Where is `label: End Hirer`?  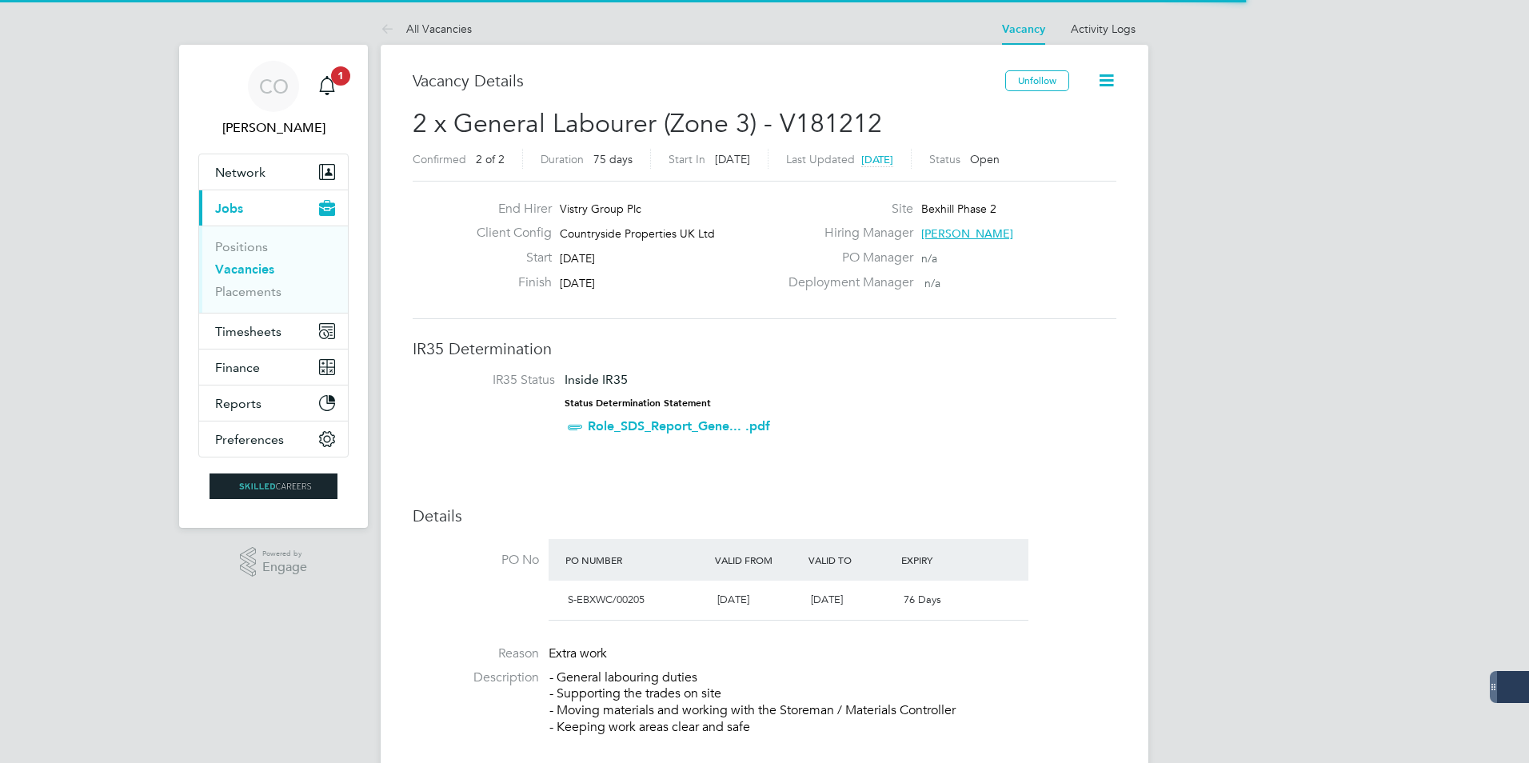
label: End Hirer is located at coordinates (508, 209).